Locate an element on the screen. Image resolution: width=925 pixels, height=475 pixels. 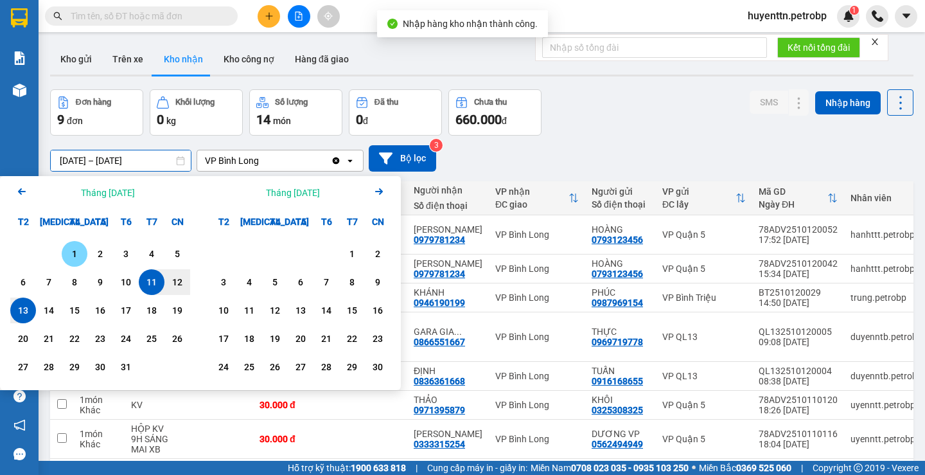
div: ĐỊNH is located at coordinates (448, 371).